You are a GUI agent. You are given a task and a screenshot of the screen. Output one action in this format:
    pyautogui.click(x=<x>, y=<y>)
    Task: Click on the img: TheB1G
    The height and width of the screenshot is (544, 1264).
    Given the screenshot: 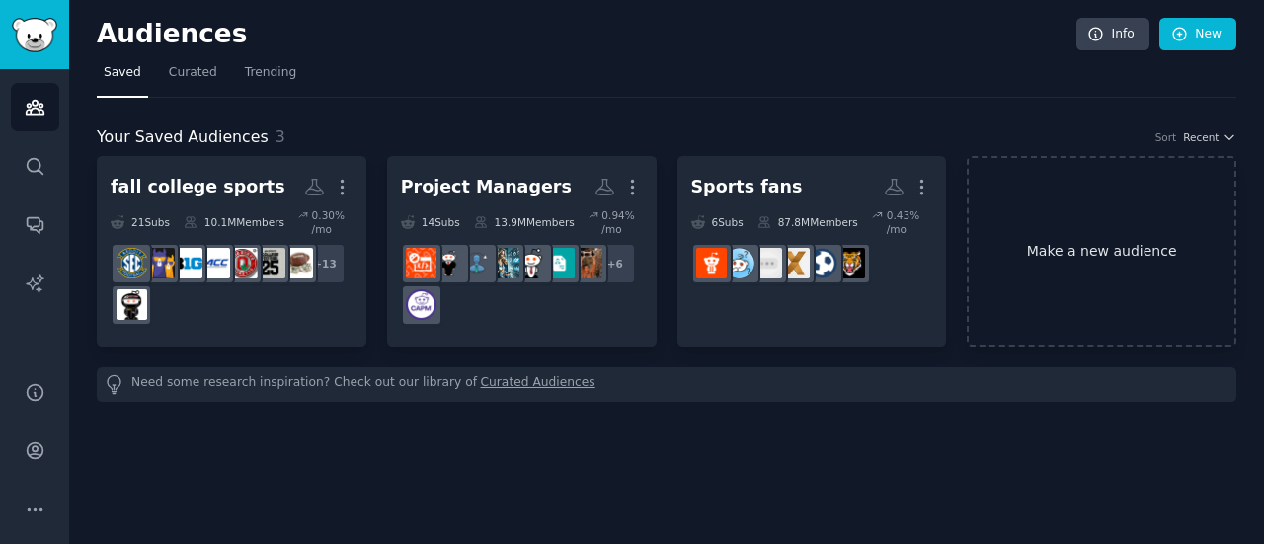 What is the action you would take?
    pyautogui.click(x=187, y=263)
    